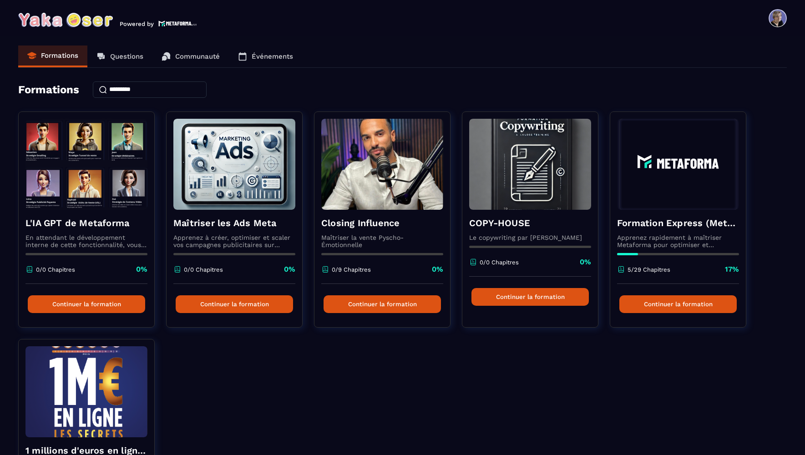  Describe the element at coordinates (60, 56) in the screenshot. I see `p: Formations` at that location.